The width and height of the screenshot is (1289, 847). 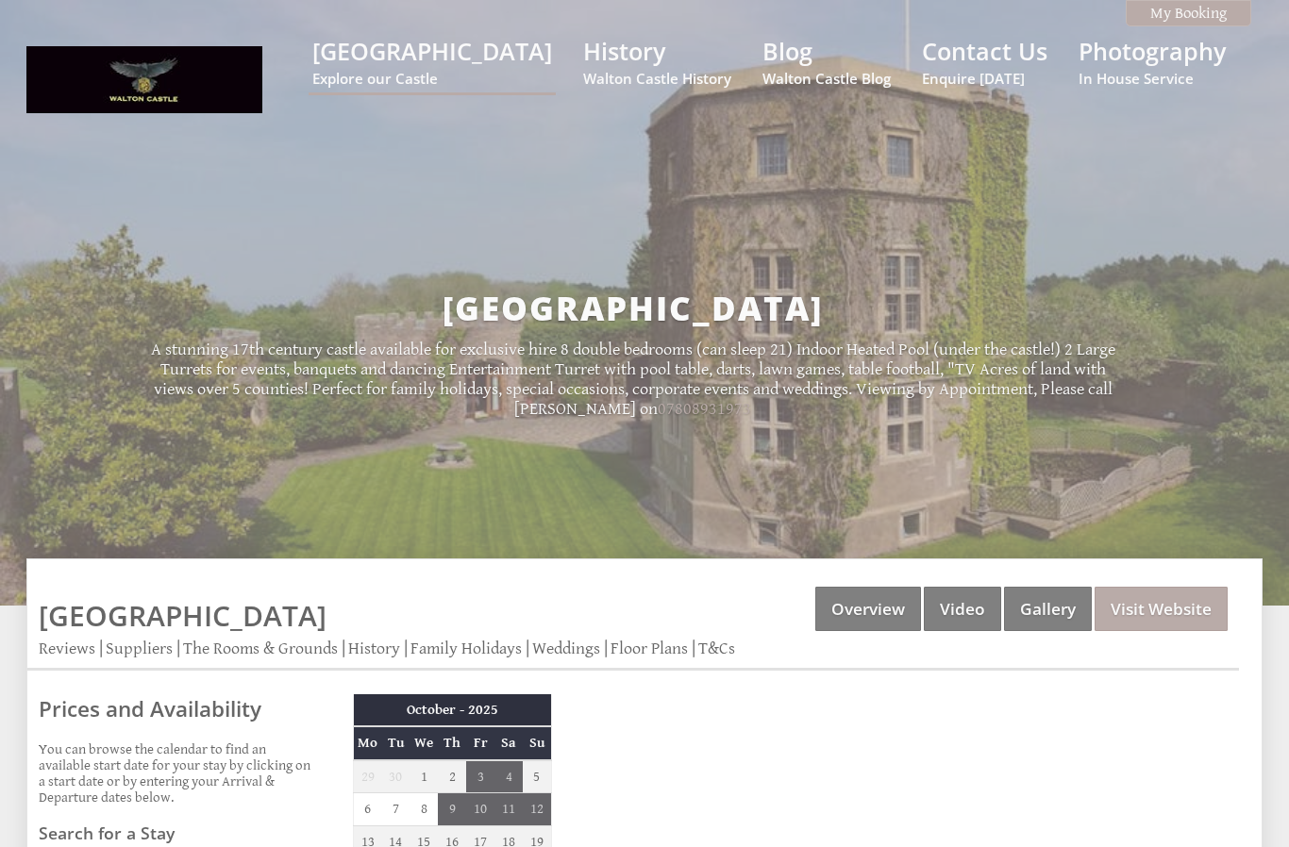 What do you see at coordinates (452, 743) in the screenshot?
I see `th: Th` at bounding box center [452, 743].